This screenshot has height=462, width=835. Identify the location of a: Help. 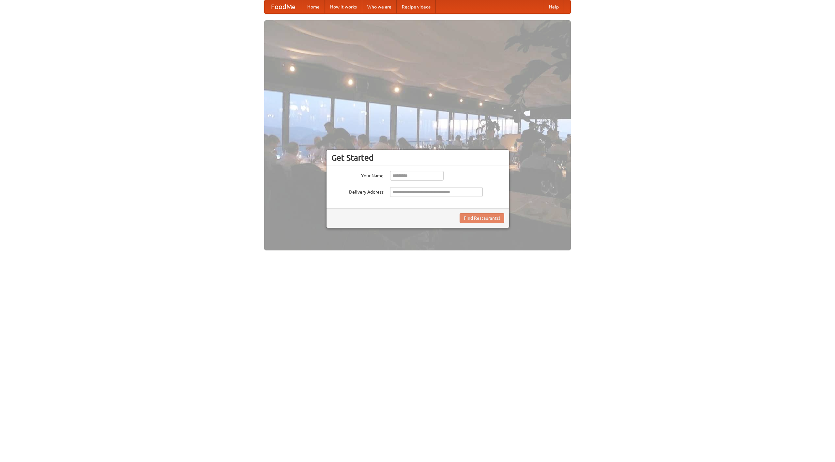
(554, 7).